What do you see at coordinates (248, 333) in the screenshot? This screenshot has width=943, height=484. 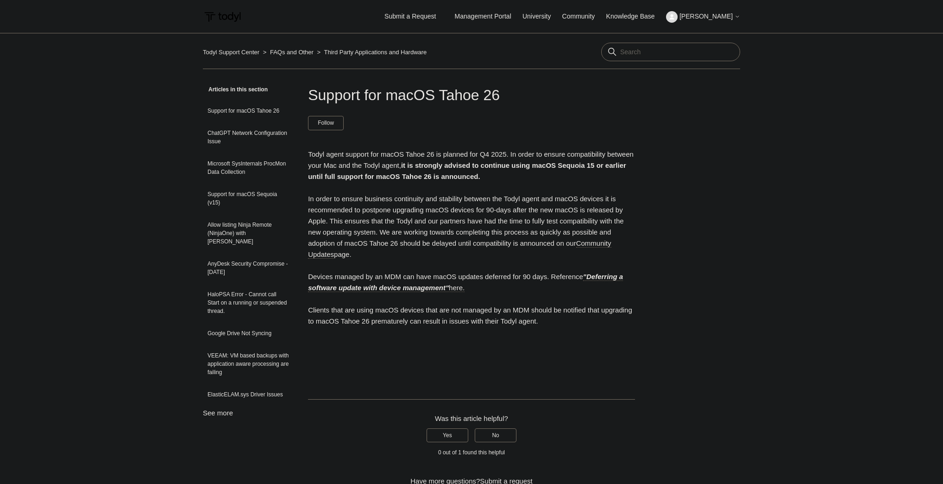 I see `a: Google Drive Not Syncing` at bounding box center [248, 333].